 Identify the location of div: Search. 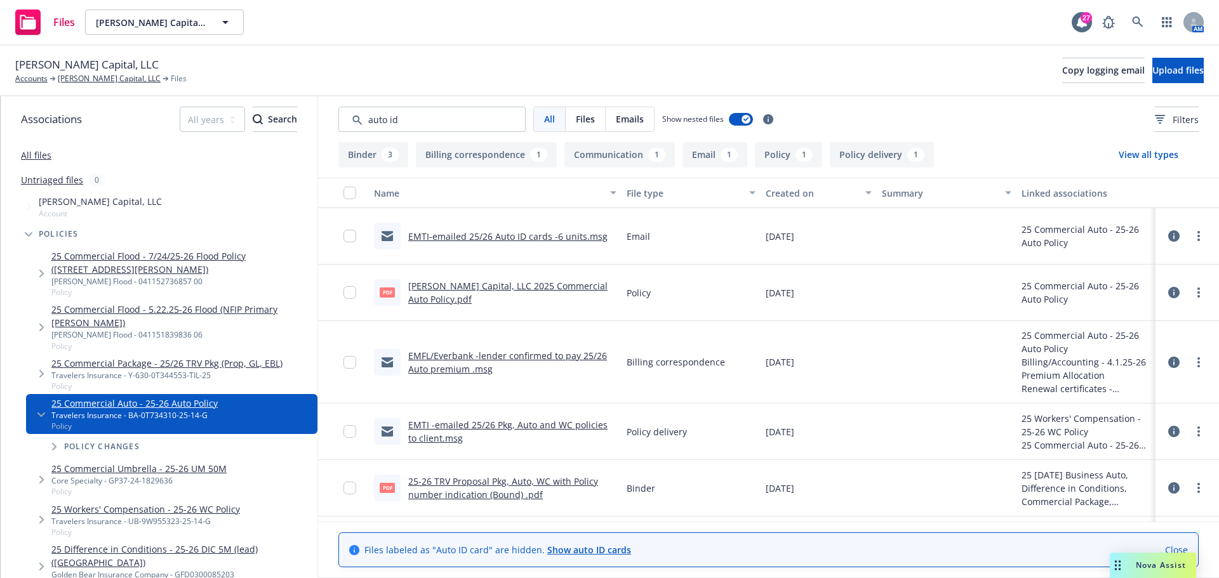
(275, 119).